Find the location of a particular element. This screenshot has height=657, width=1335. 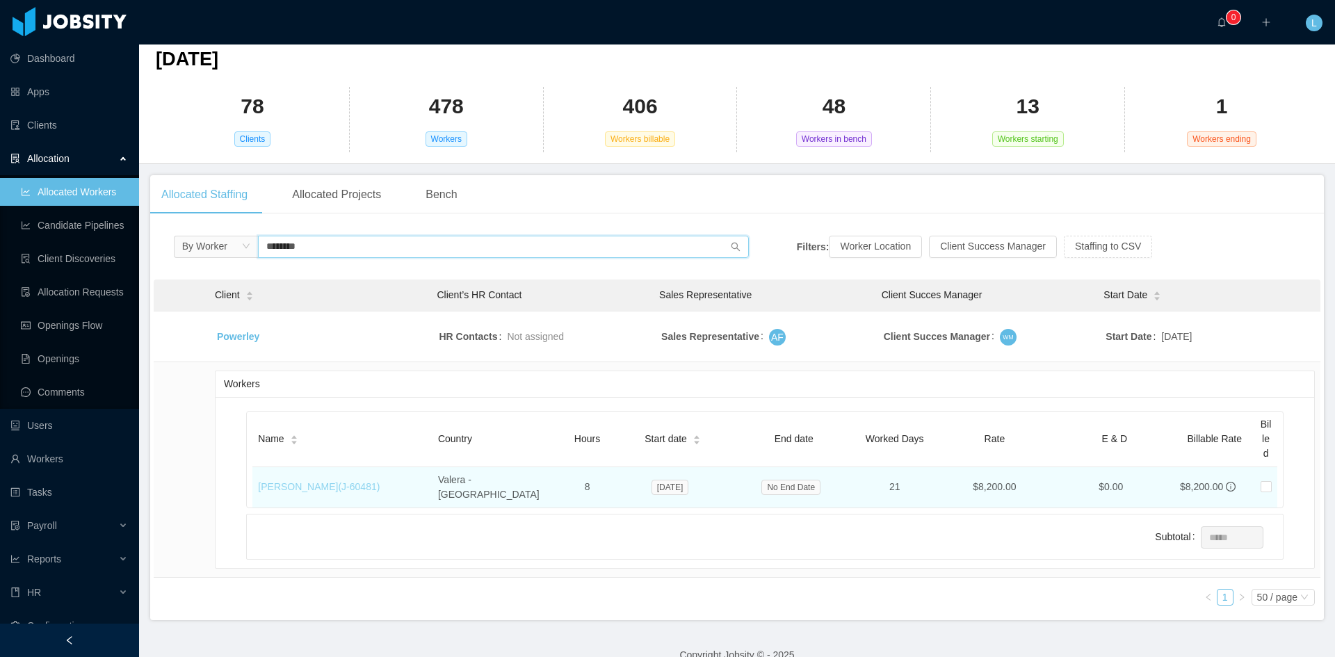

h2: 48 is located at coordinates (834, 106).